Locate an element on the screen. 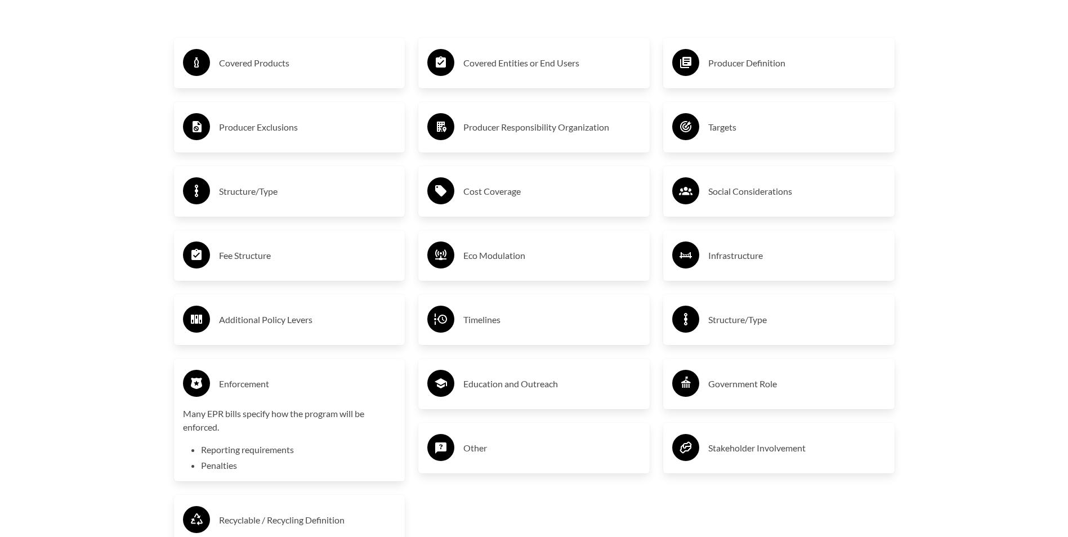  h3: Government Role is located at coordinates (797, 384).